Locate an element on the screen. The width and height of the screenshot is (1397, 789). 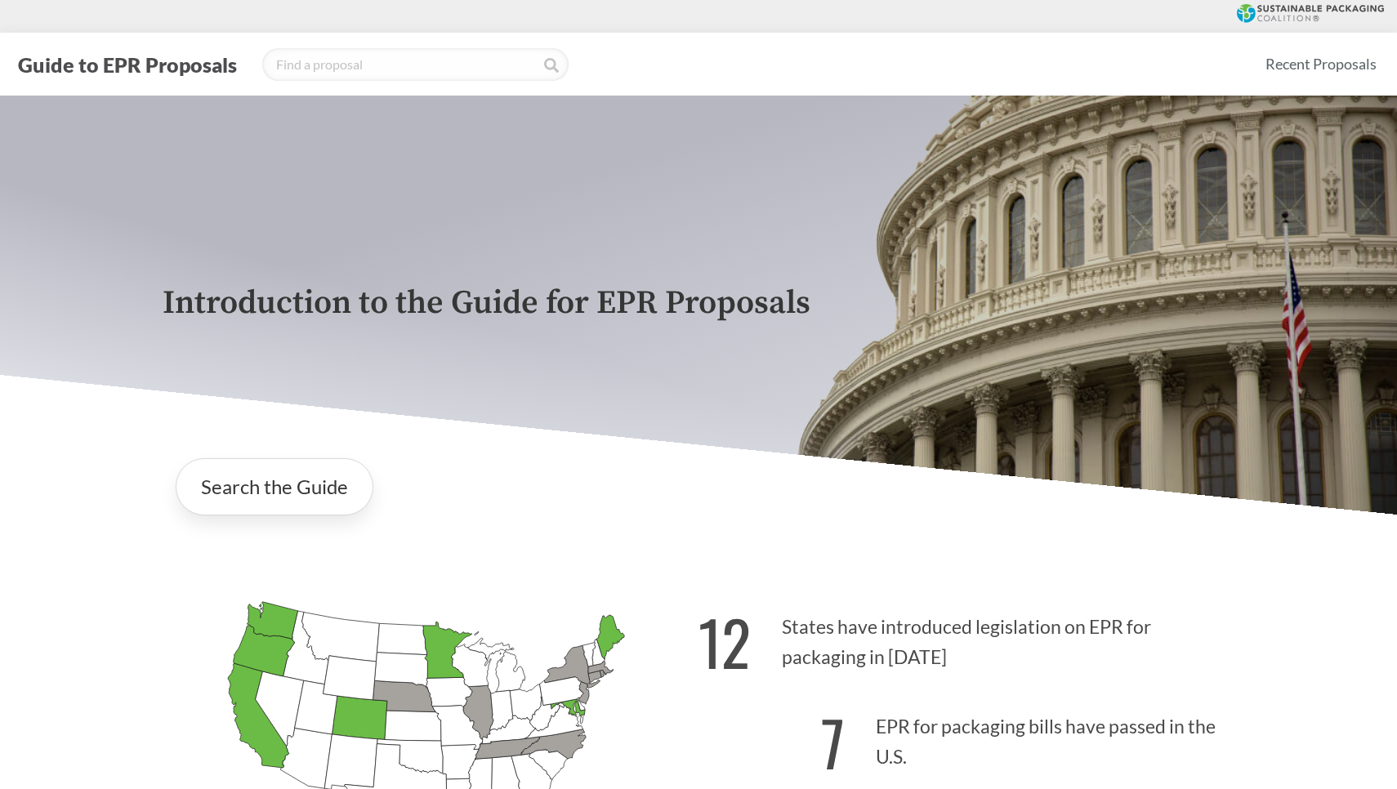
a: Recent Proposals is located at coordinates (1321, 64).